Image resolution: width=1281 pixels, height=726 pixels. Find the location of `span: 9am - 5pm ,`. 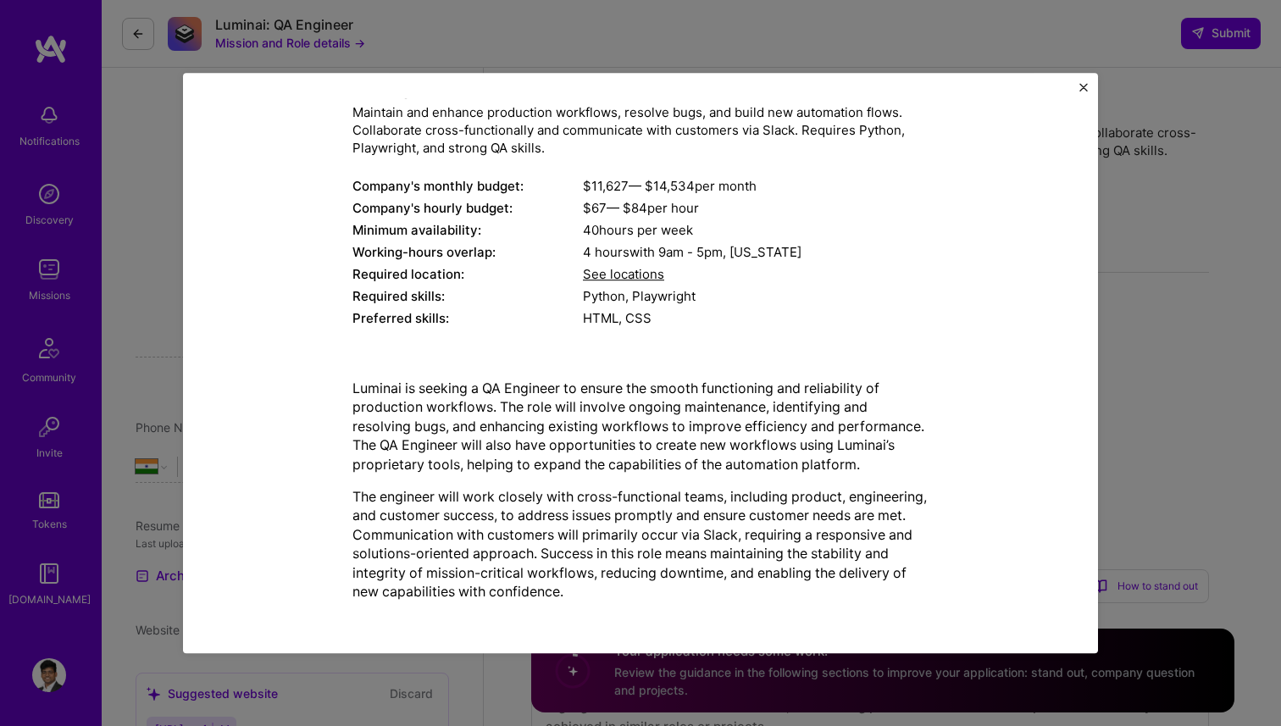

span: 9am - 5pm , is located at coordinates (692, 252).